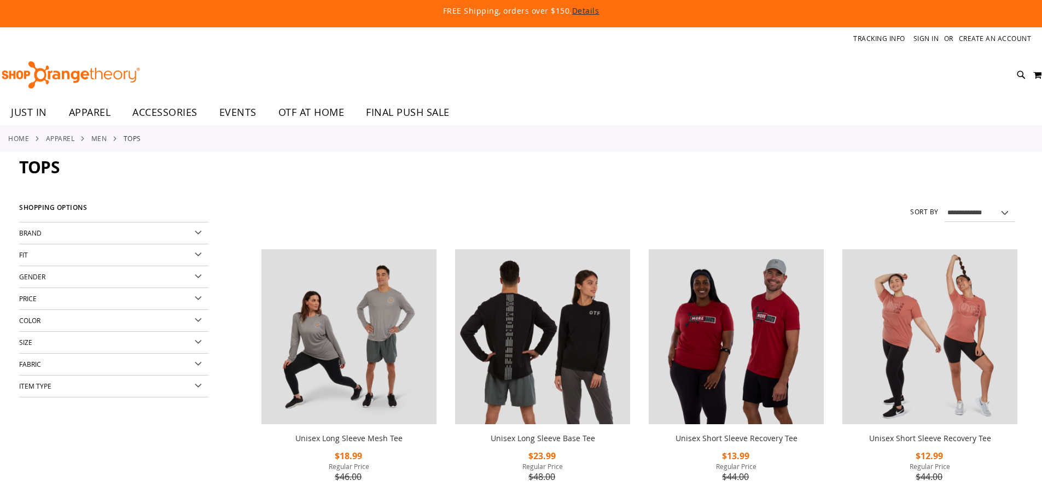  Describe the element at coordinates (28, 299) in the screenshot. I see `span: Price` at that location.